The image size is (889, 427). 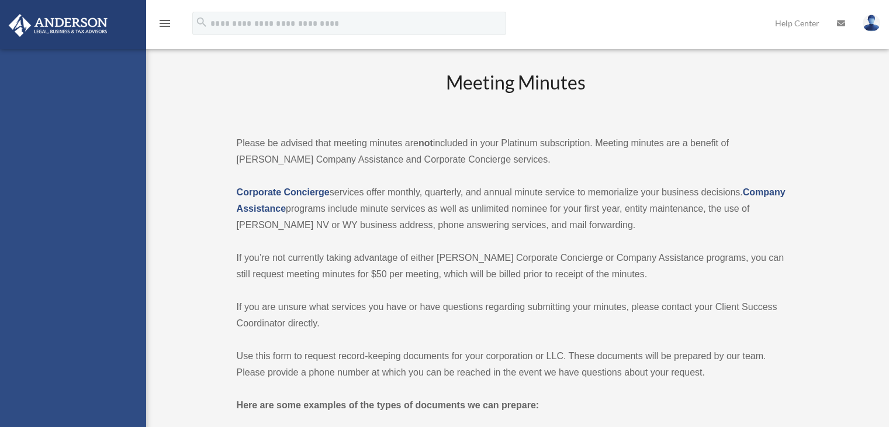 What do you see at coordinates (511, 200) in the screenshot?
I see `strong: Company Assistance` at bounding box center [511, 200].